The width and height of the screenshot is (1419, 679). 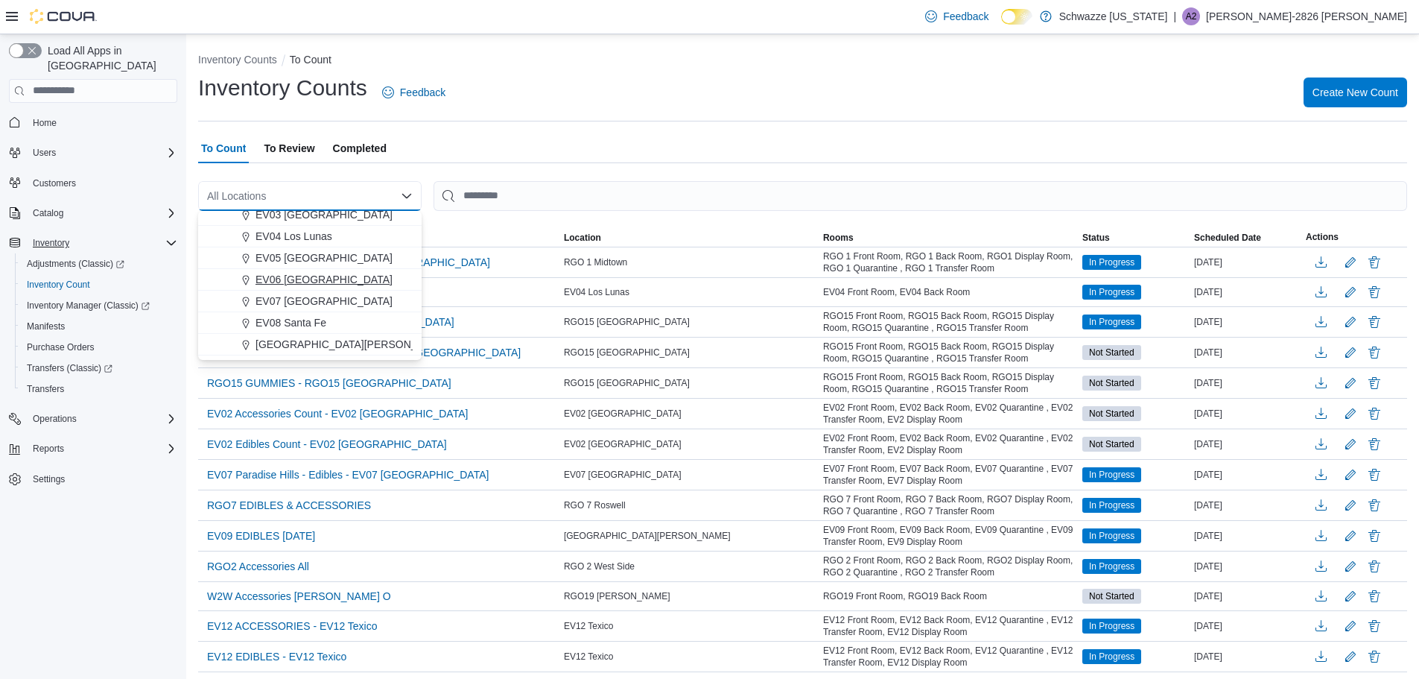 What do you see at coordinates (48, 479) in the screenshot?
I see `a: Settings` at bounding box center [48, 479].